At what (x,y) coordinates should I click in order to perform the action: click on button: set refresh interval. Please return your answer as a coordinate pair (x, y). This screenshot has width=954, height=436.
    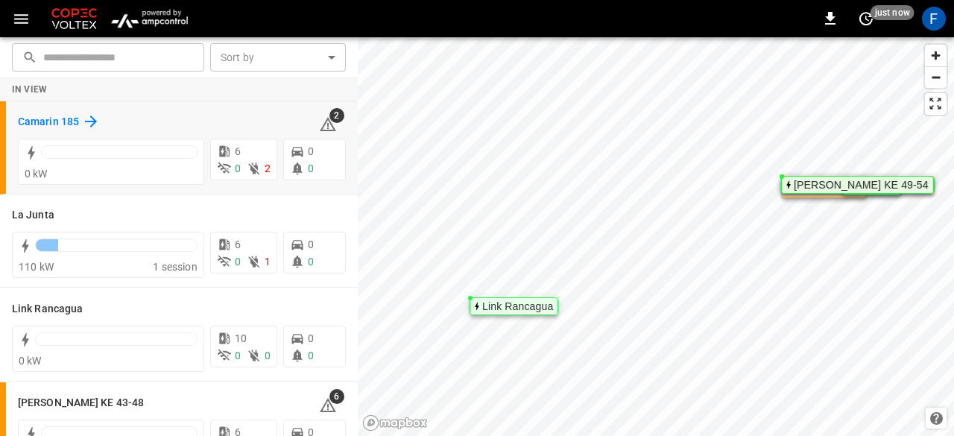
    Looking at the image, I should click on (866, 19).